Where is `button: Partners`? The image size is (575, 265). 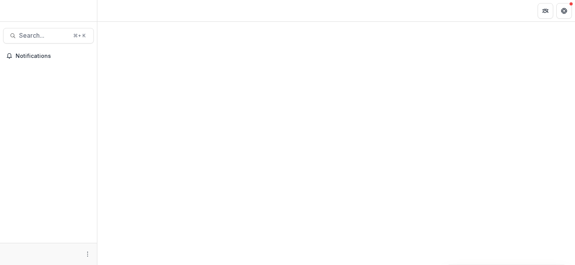
button: Partners is located at coordinates (545, 11).